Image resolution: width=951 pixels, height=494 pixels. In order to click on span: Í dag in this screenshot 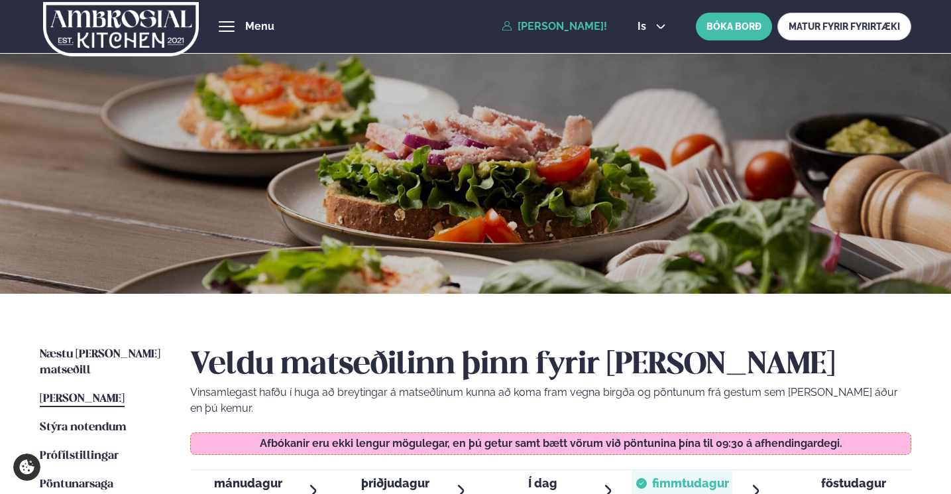, I will do `click(543, 483)`.